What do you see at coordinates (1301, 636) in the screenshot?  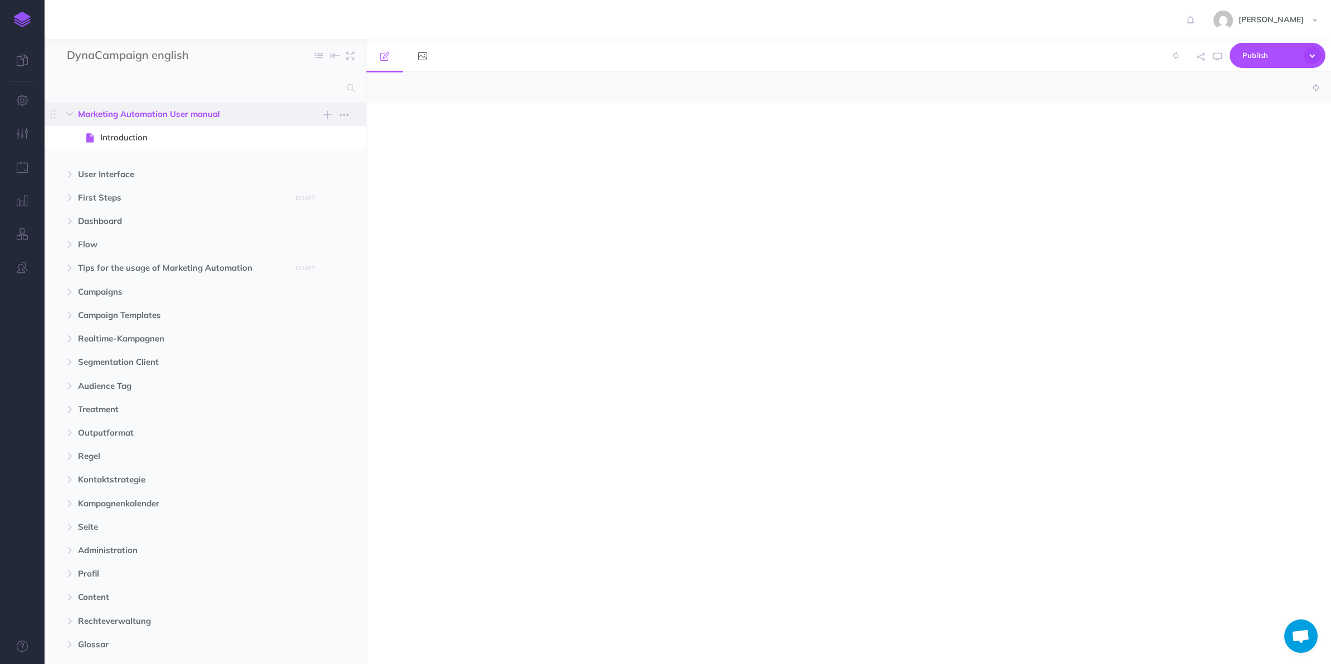 I see `a: Open chat` at bounding box center [1301, 636].